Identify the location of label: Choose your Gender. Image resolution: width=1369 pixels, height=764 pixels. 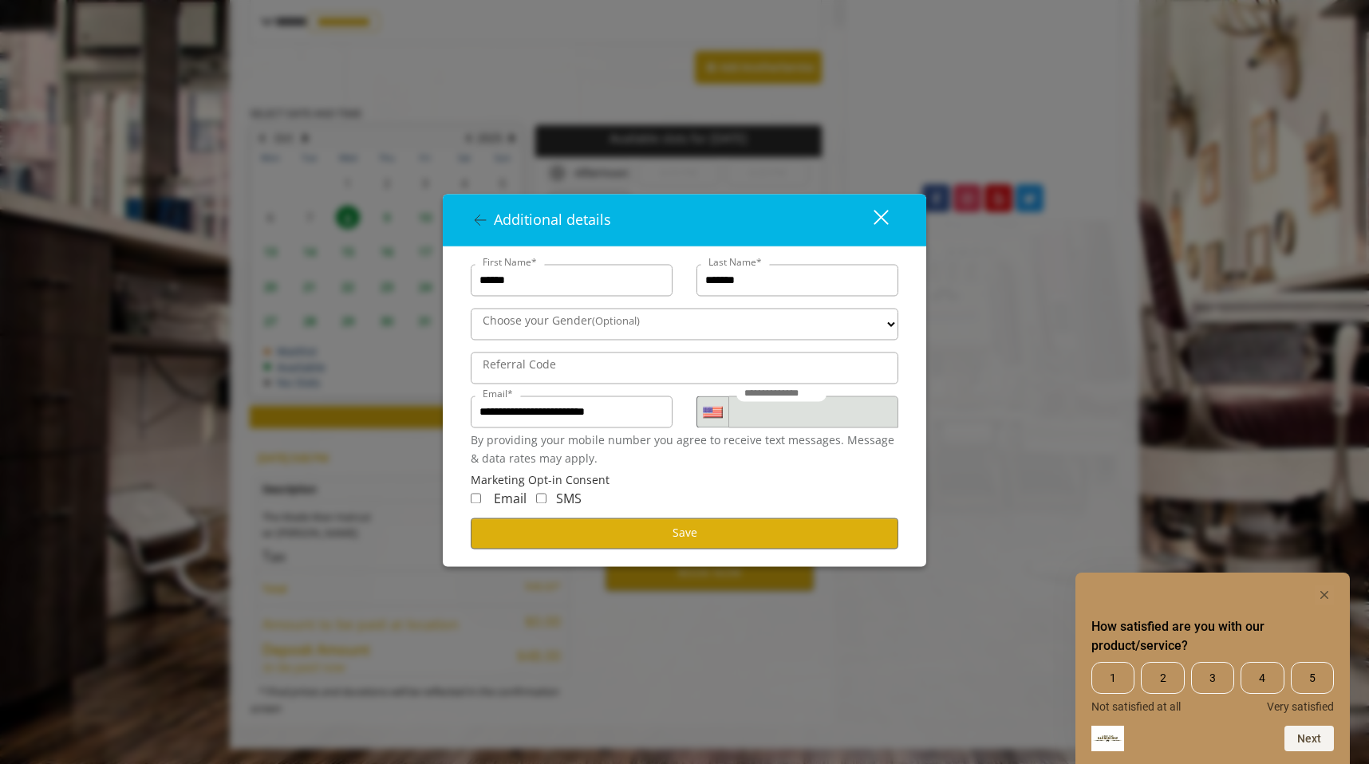
(561, 321).